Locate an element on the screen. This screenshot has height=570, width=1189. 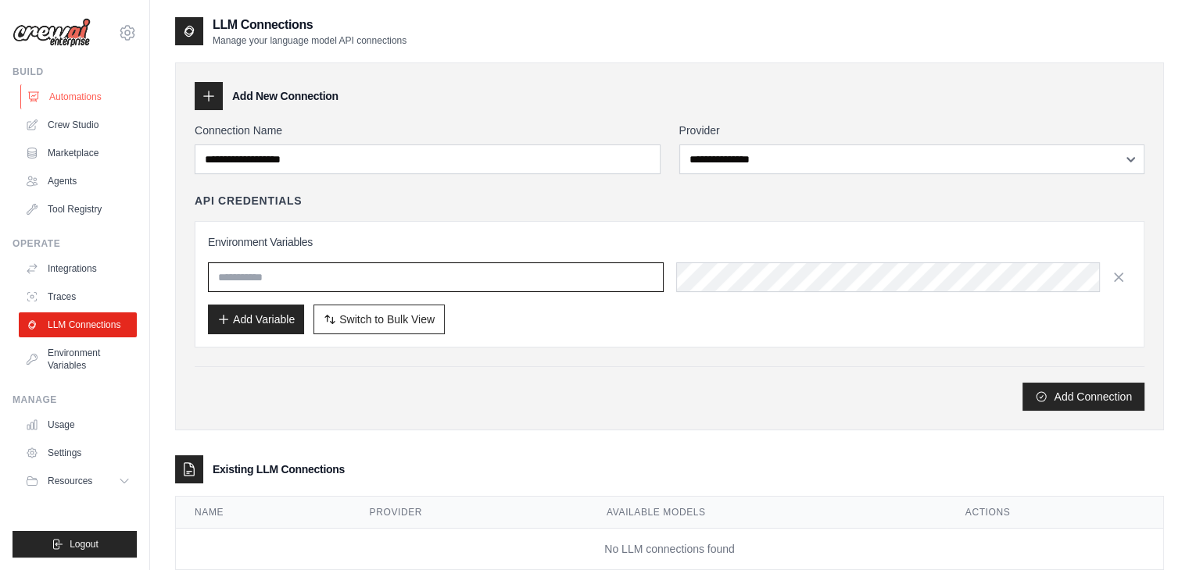
a: Usage is located at coordinates (77, 425).